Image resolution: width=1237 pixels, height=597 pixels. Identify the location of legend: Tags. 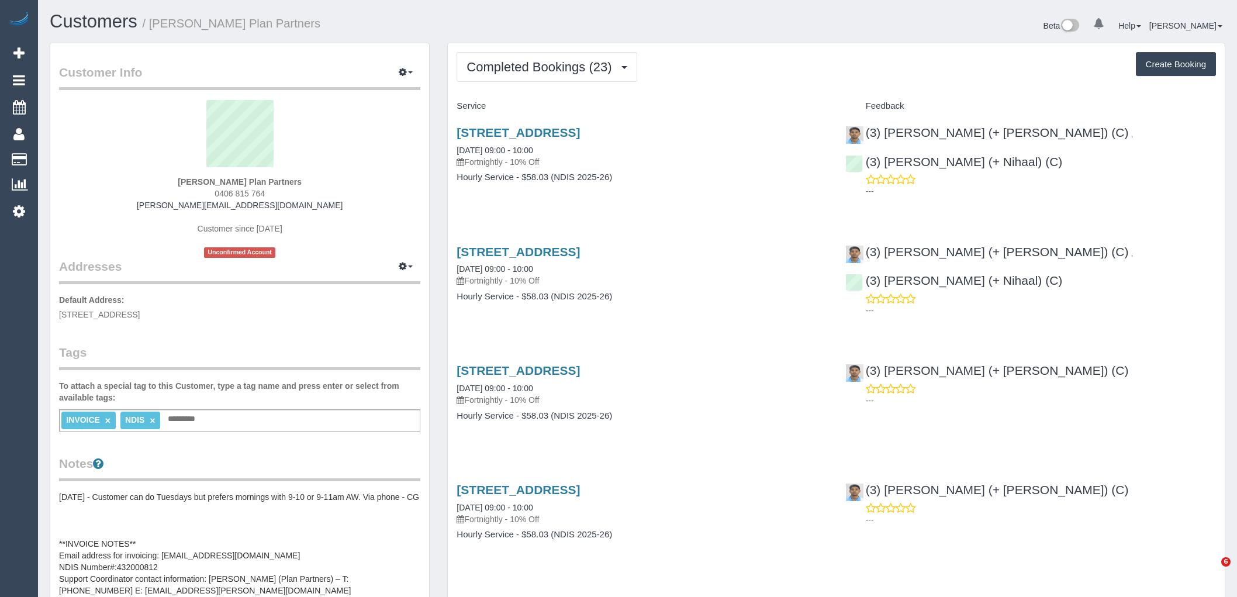
(240, 357).